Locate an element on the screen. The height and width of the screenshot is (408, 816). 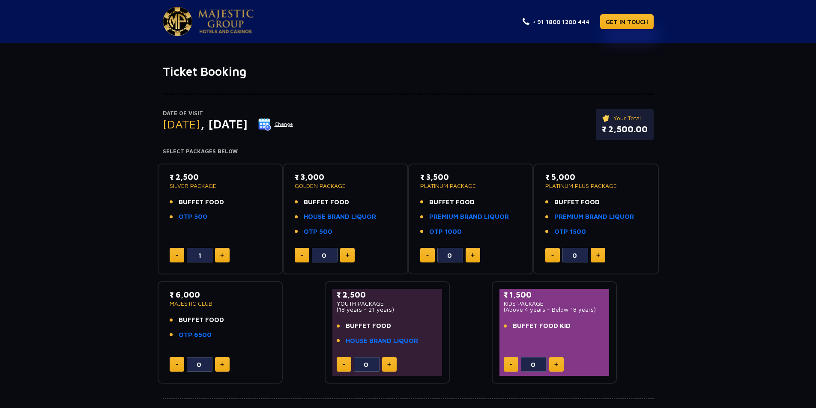
p: SILVER PACKAGE is located at coordinates (220, 186).